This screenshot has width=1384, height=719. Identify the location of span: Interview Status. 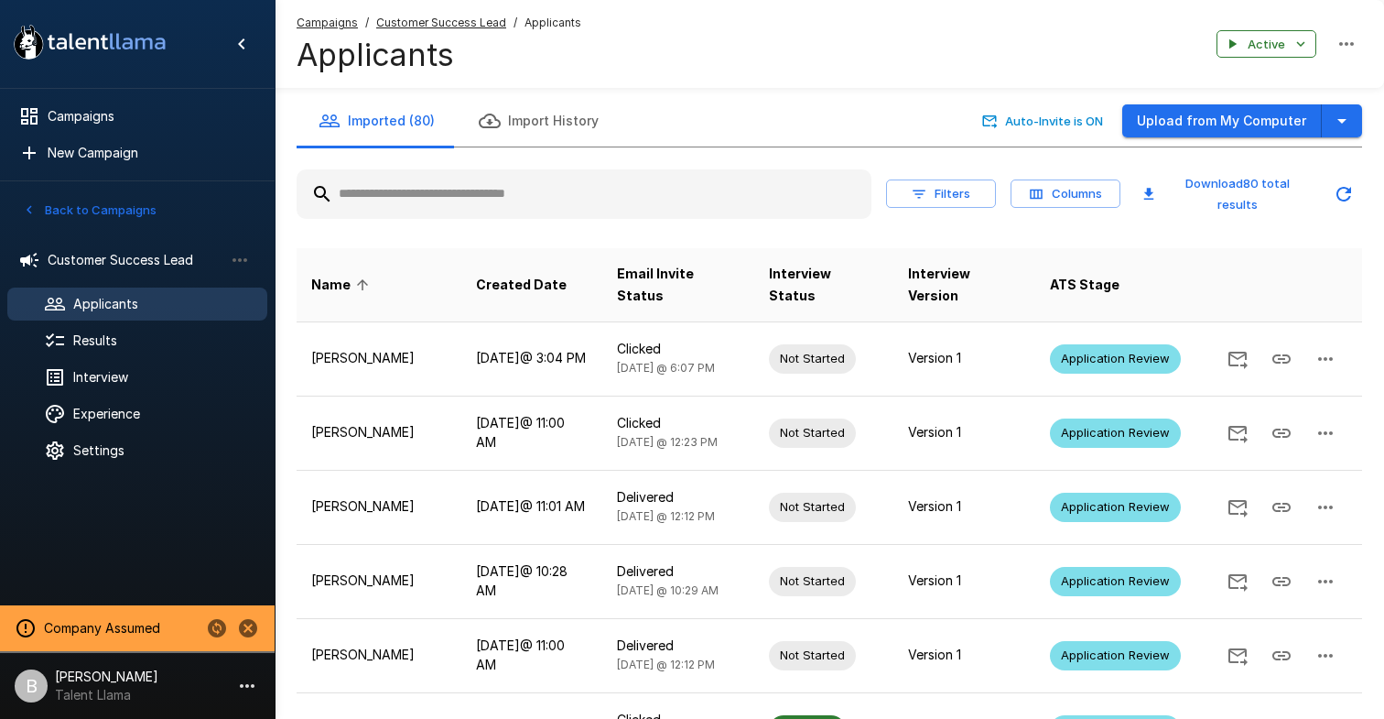
(824, 285).